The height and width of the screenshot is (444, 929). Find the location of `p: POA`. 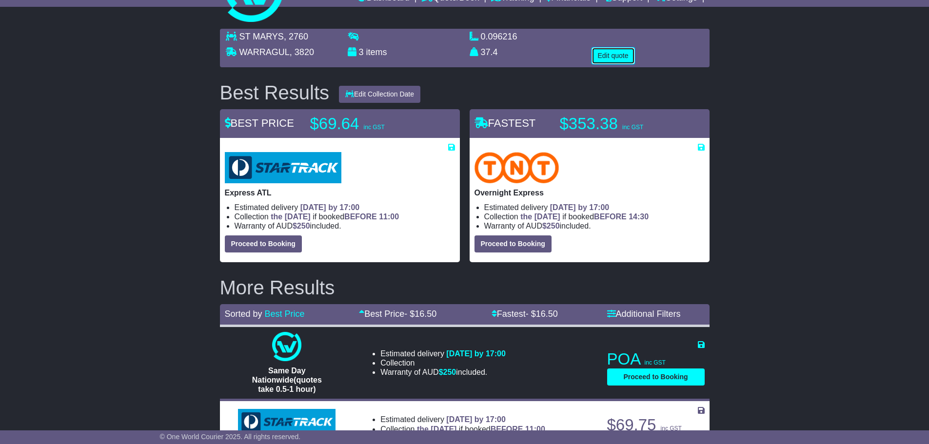

p: POA is located at coordinates (656, 359).